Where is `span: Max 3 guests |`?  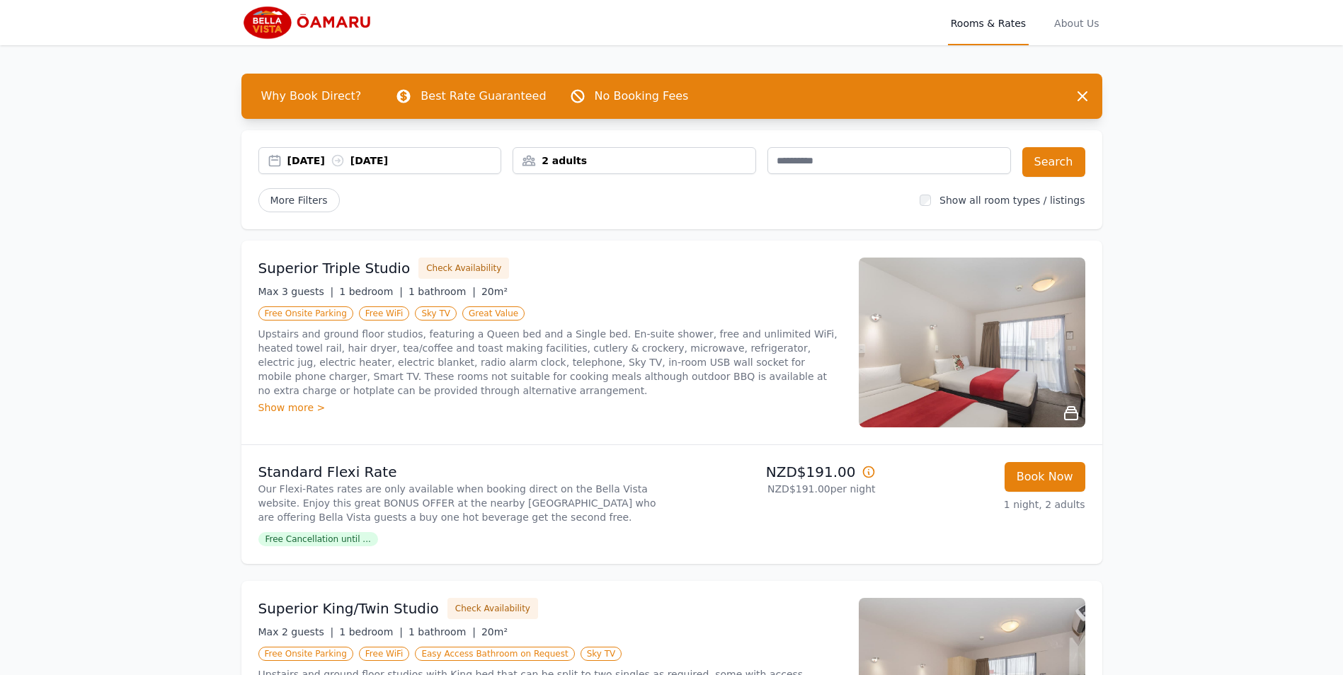
span: Max 3 guests | is located at coordinates (296, 292).